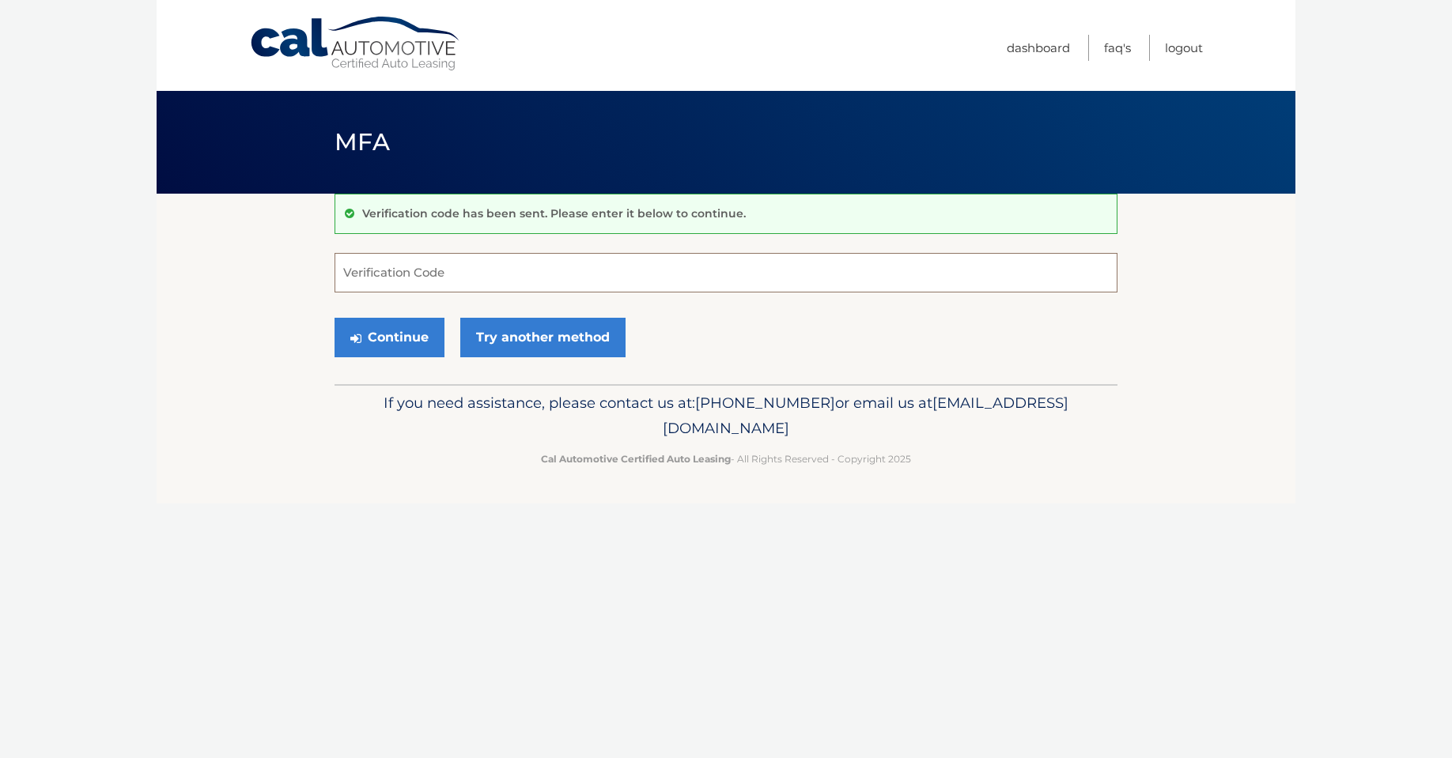  Describe the element at coordinates (554, 214) in the screenshot. I see `p: Verification code has been sent. Please enter it below to continue.` at that location.